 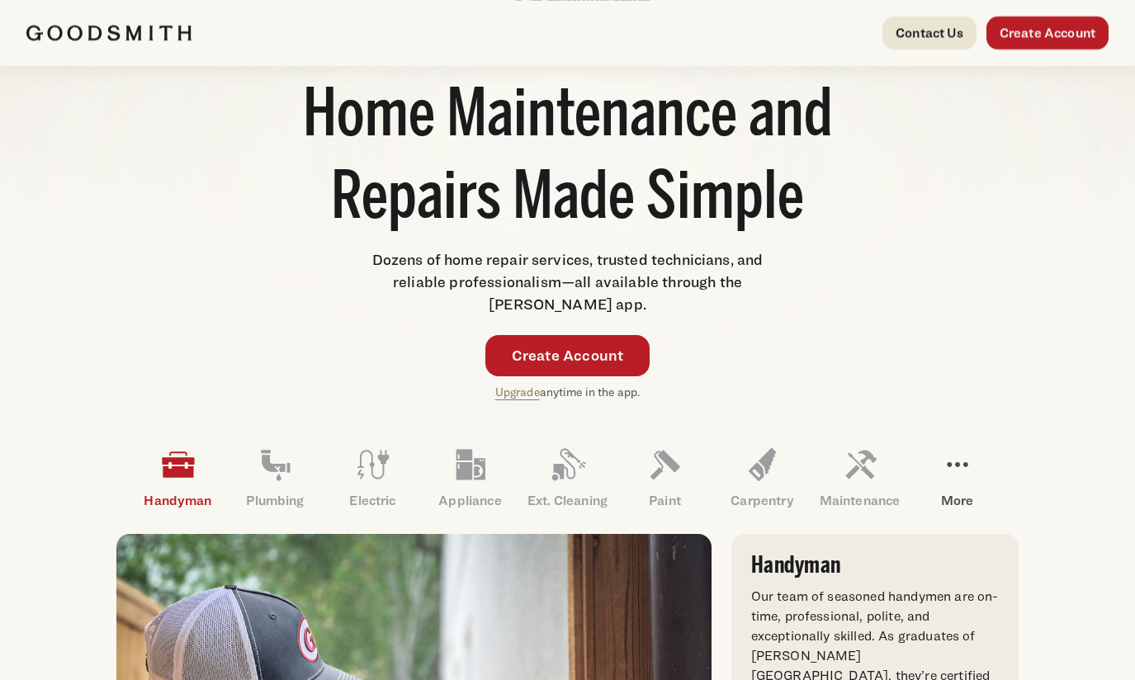 I want to click on p: Appliance, so click(x=471, y=501).